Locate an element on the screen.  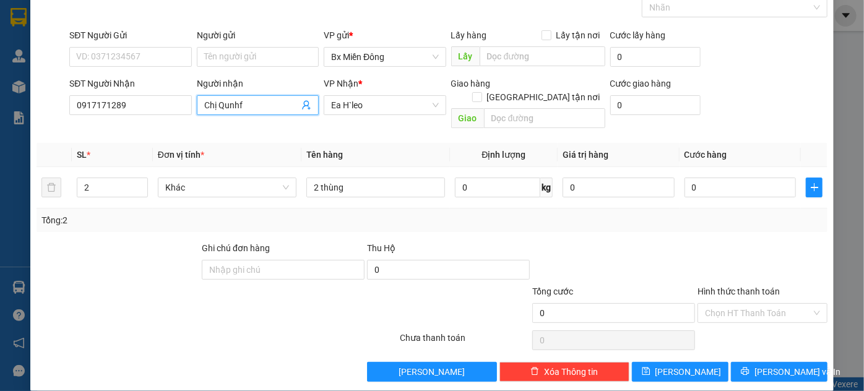
span: Đơn vị tính is located at coordinates (181, 155).